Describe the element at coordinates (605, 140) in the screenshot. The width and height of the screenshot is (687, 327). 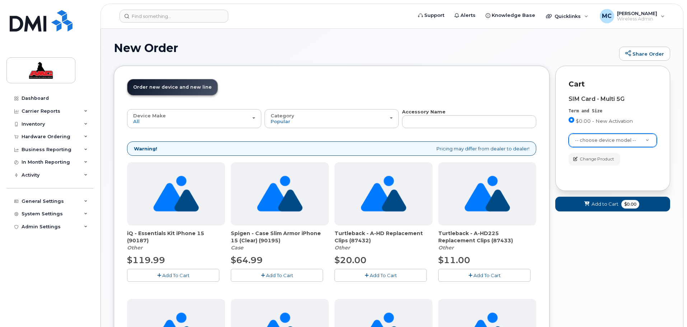
I see `span: -- choose device model --` at that location.